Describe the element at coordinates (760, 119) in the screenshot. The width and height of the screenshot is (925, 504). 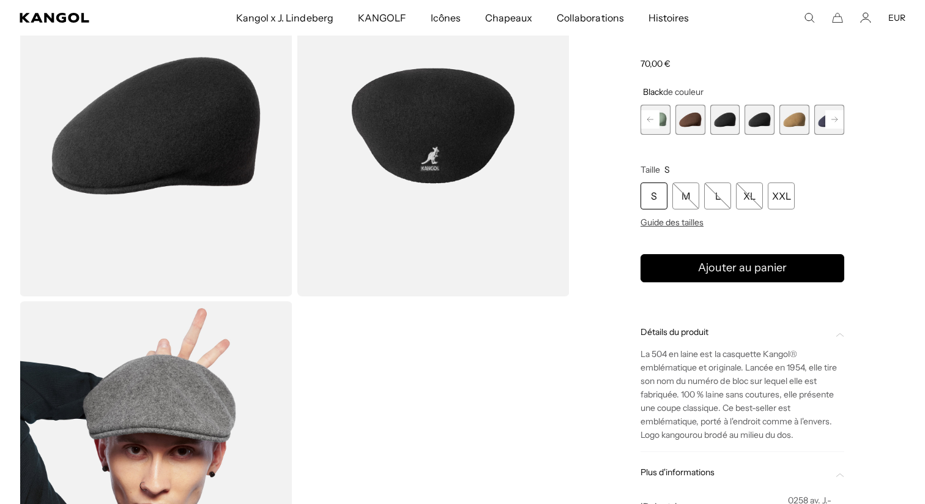
I see `div: 10 sur 21` at that location.